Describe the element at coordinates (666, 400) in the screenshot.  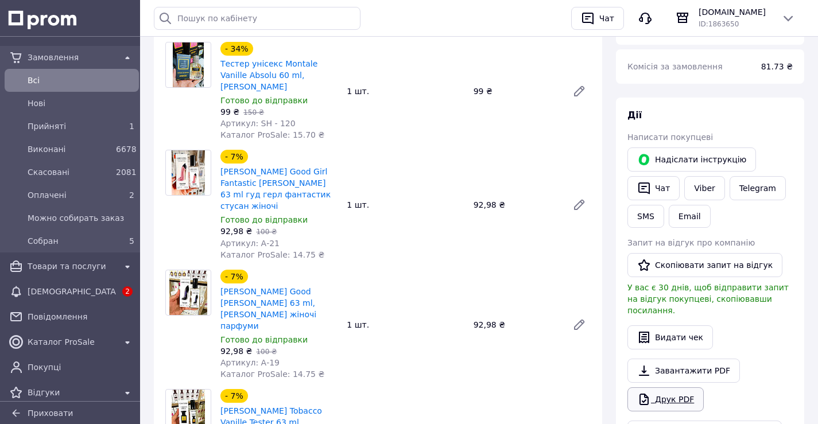
I see `a: Друк PDF` at that location.